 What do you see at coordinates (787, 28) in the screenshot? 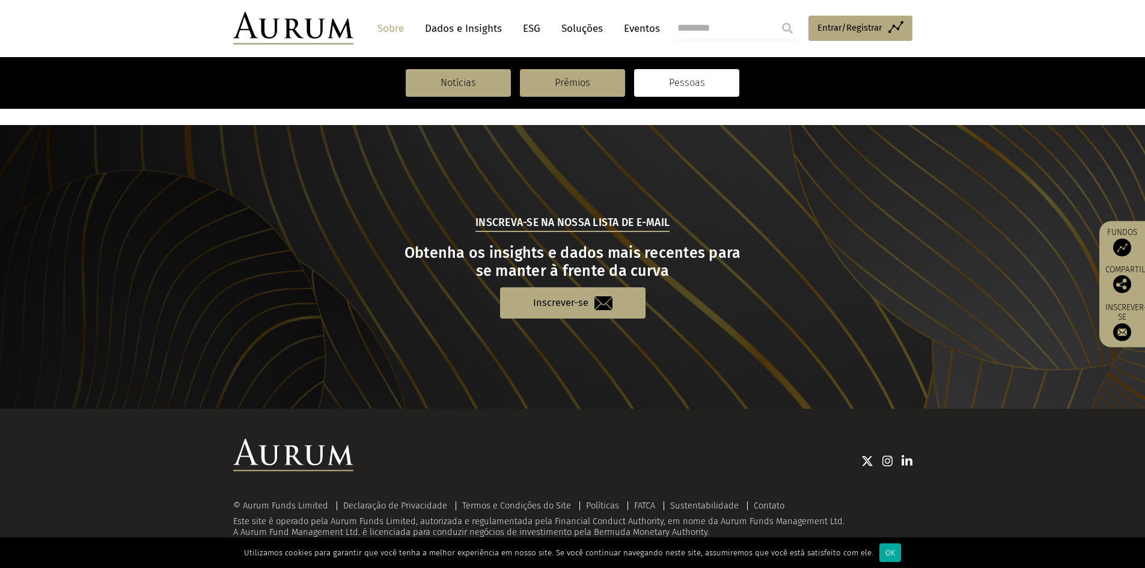
I see `input: Submit` at bounding box center [787, 28].